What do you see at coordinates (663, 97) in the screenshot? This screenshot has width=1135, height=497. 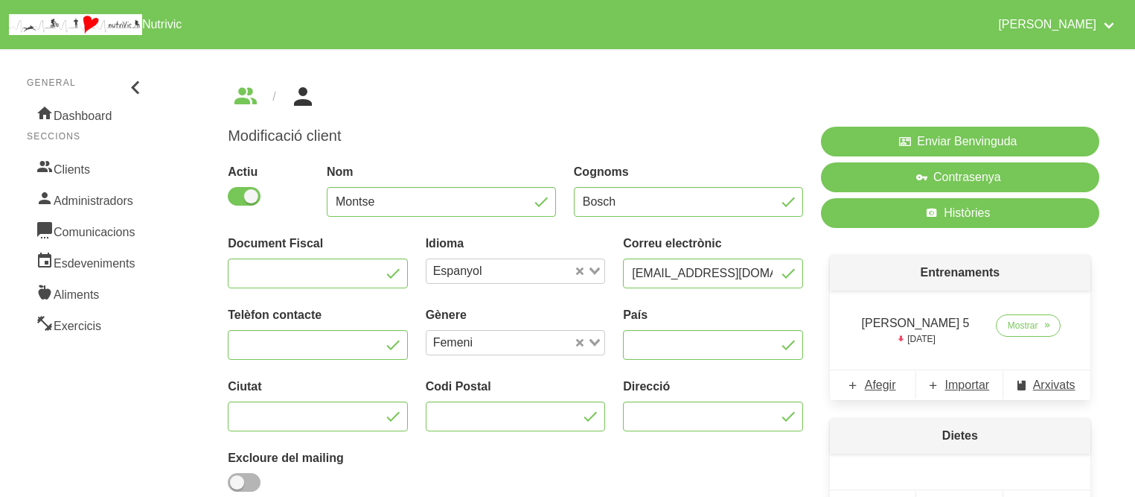 I see `nav: breadcrumbs` at bounding box center [663, 97].